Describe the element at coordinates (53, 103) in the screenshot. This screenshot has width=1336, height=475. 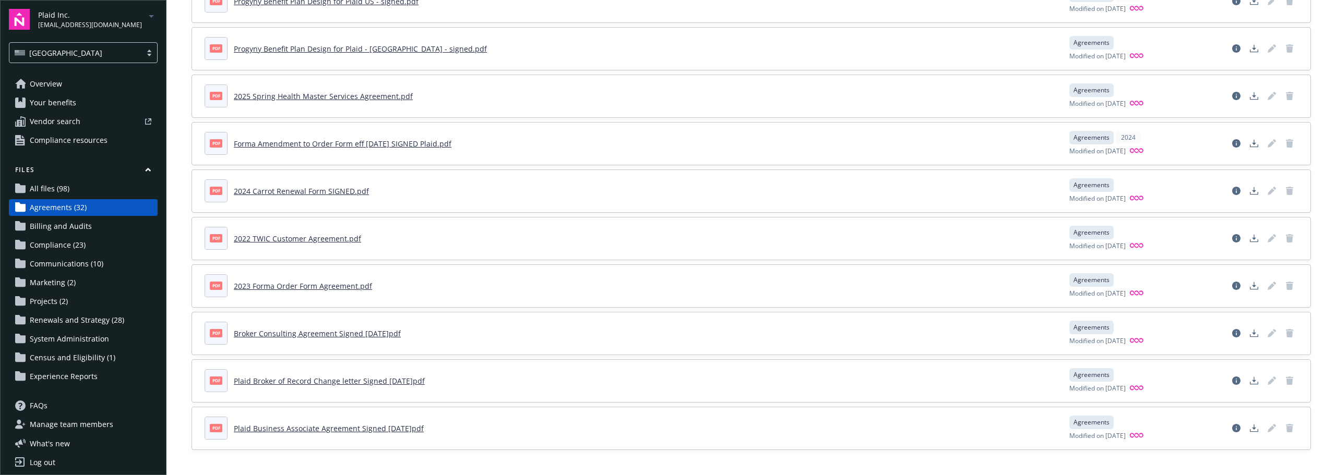
I see `span: Your benefits` at that location.